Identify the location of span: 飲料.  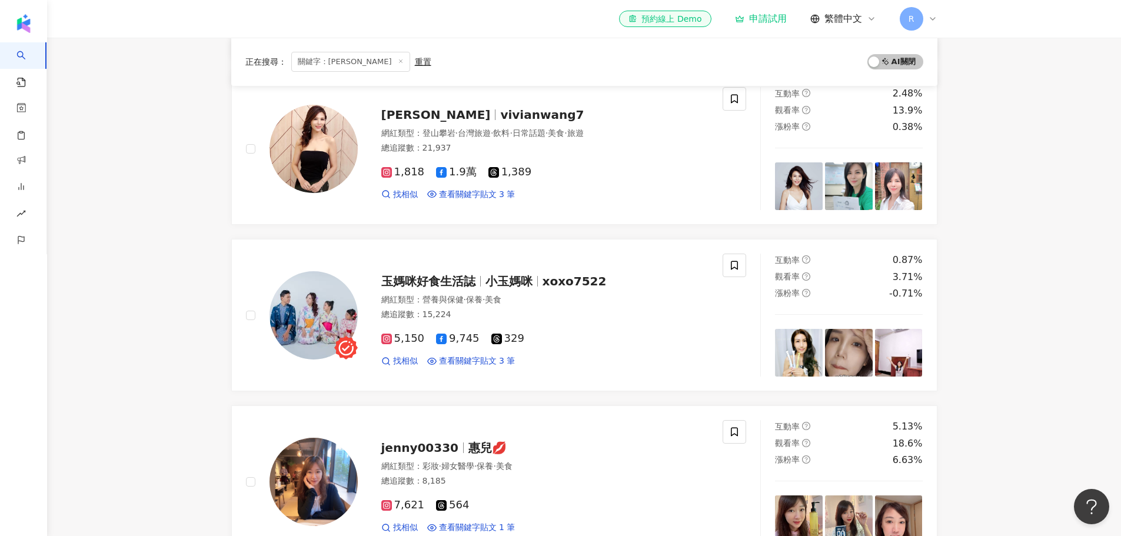
(502, 133).